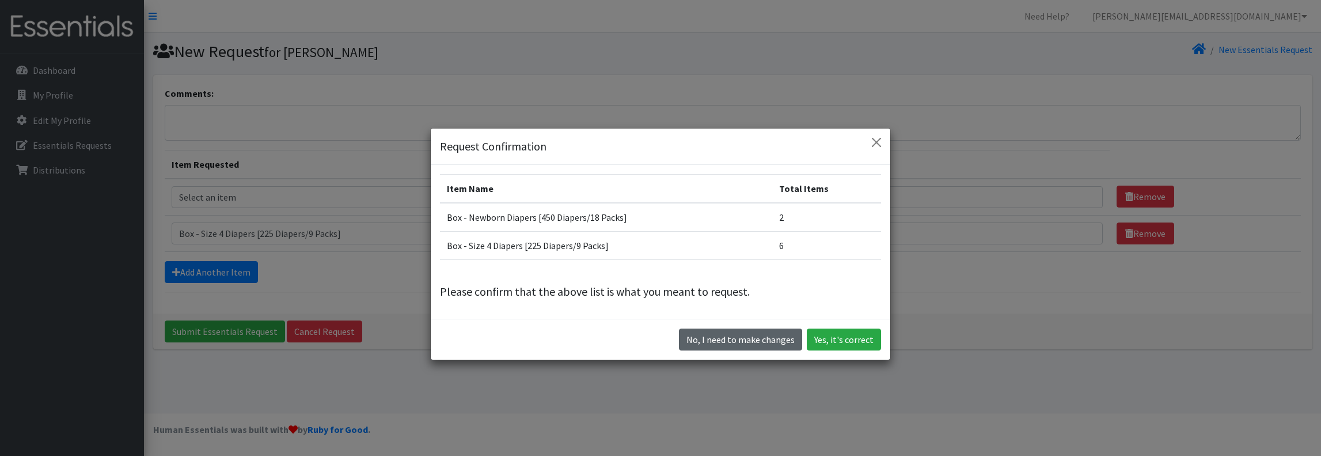 The height and width of the screenshot is (456, 1321). I want to click on p: Please confirm that the above list is what you meant to request., so click(661, 291).